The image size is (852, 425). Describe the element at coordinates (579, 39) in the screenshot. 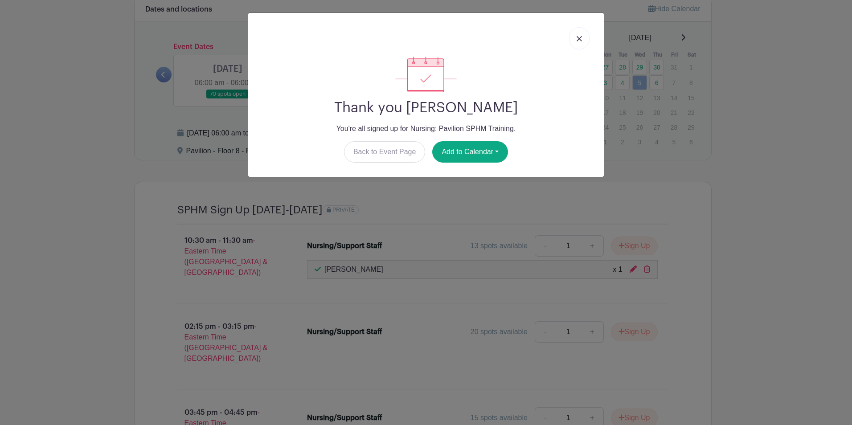

I see `img: close_button-5f87c8562297e5c2d7936805f587ecaba9071eb48480494691a3f1689db116b3.svg` at that location.